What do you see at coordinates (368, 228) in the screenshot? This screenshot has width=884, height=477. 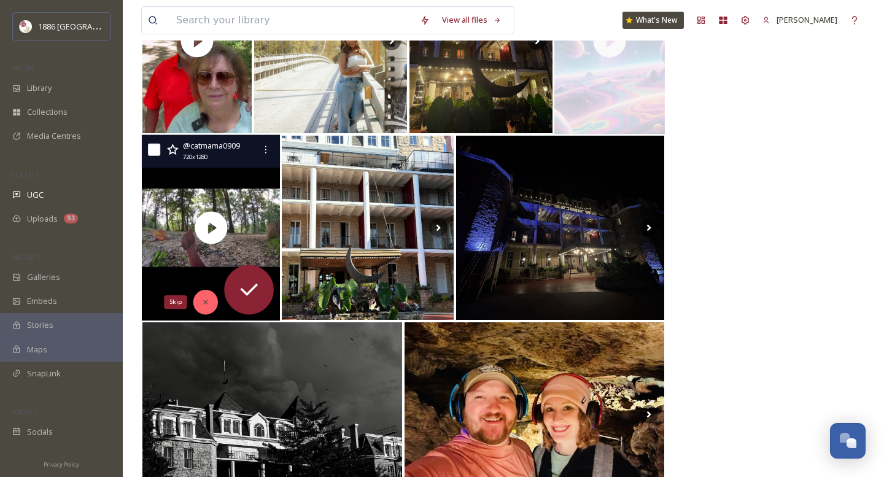 I see `img: The one where we stayed in a haunted hotel 👻🖤🫣#1886crescenthotel #eurekasprings` at bounding box center [368, 228].